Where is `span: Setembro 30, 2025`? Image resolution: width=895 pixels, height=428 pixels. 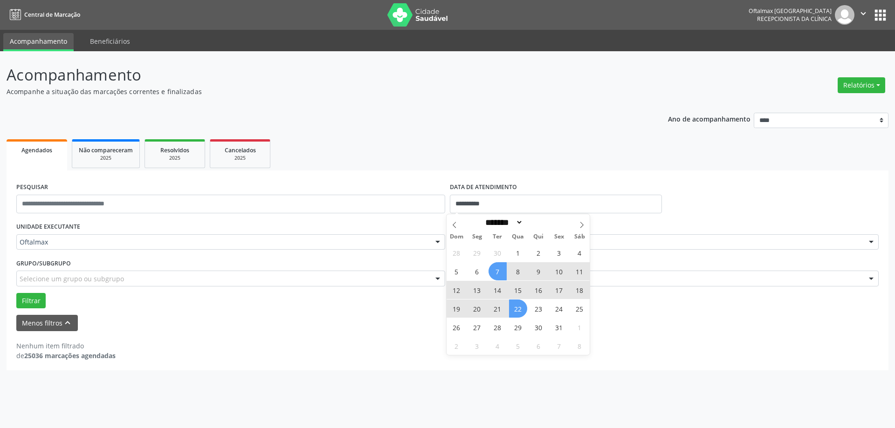
span: Setembro 30, 2025 is located at coordinates (497, 253).